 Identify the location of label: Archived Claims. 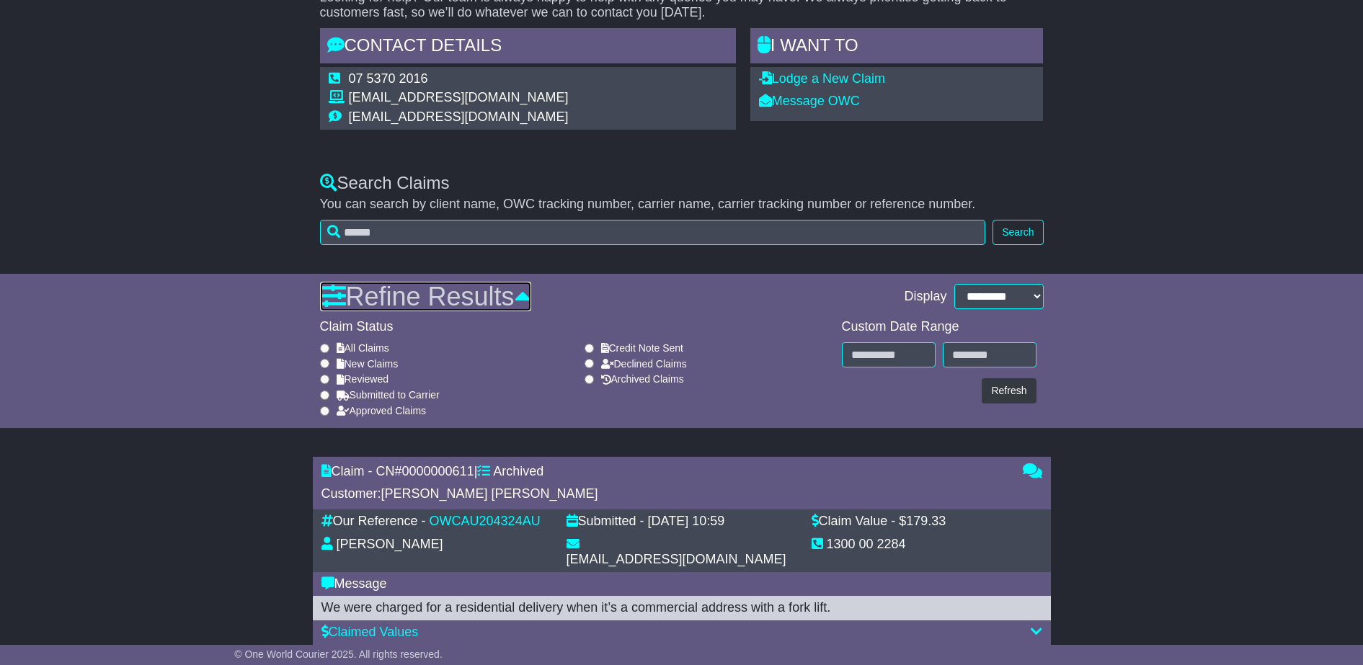
(642, 379).